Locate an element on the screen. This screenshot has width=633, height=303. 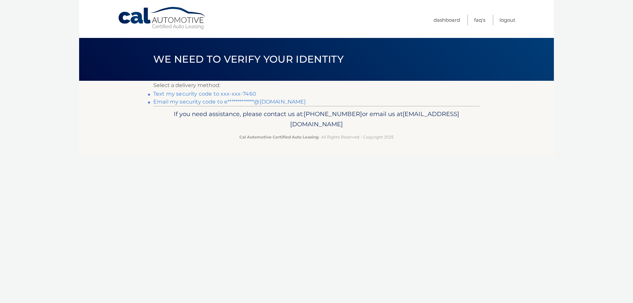
a: Logout is located at coordinates (507, 20).